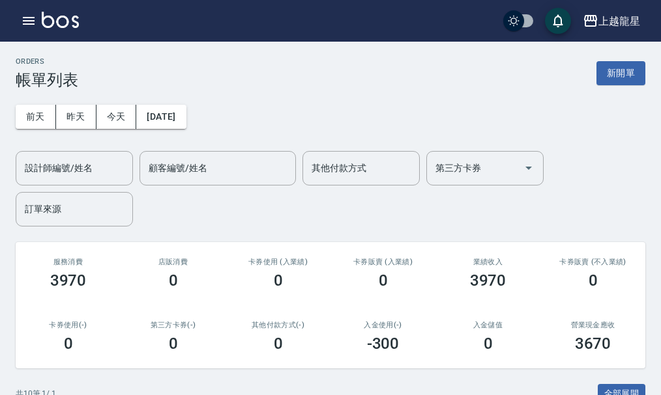  What do you see at coordinates (487, 325) in the screenshot?
I see `h2: 入金儲值` at bounding box center [487, 325].